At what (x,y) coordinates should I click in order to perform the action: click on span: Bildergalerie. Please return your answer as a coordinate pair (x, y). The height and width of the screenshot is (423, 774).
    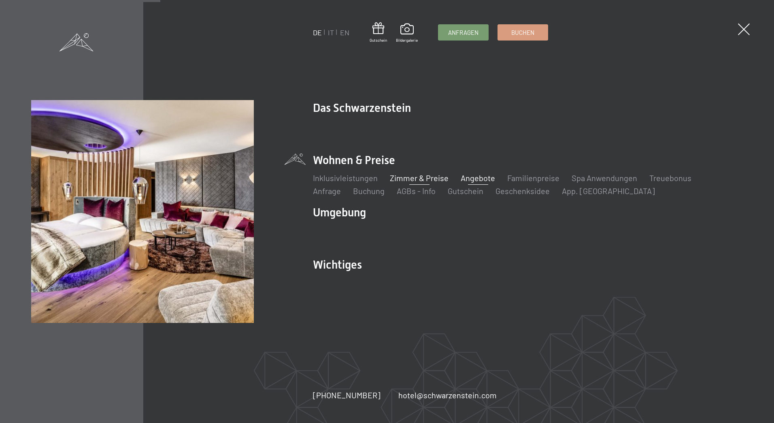
    Looking at the image, I should click on (407, 40).